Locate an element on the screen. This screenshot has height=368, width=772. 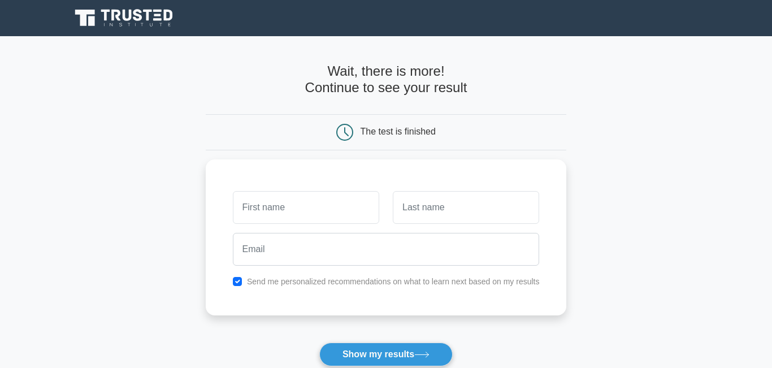
h4: Wait, there is more! Continue to see your result is located at coordinates (386, 80).